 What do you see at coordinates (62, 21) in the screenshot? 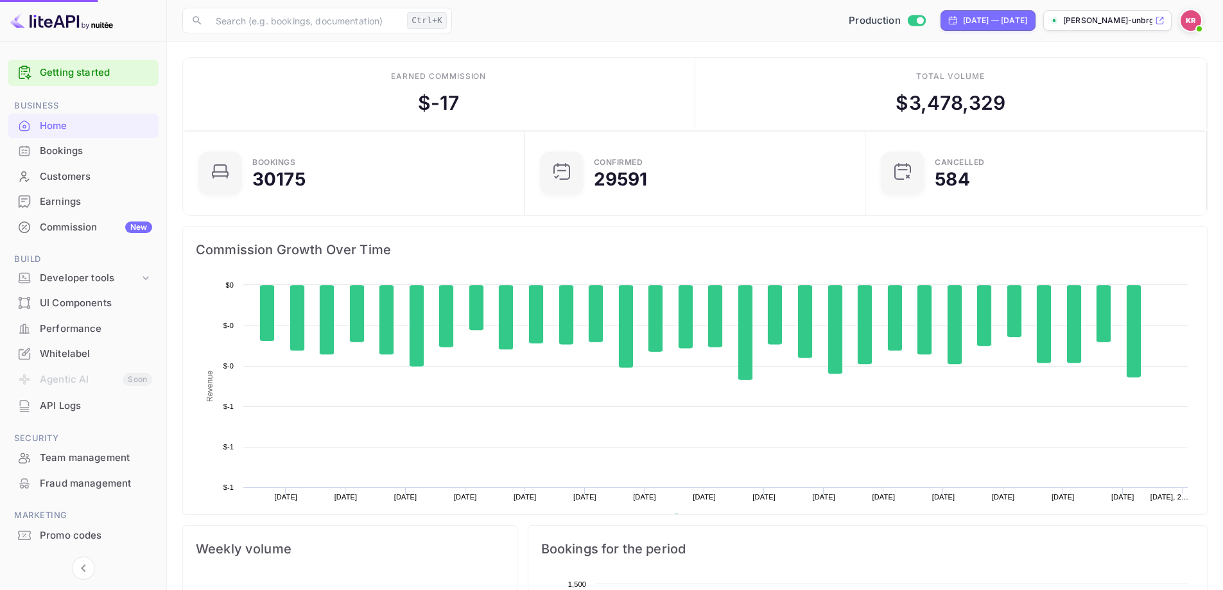
I see `img: LiteAPI logo` at bounding box center [62, 21].